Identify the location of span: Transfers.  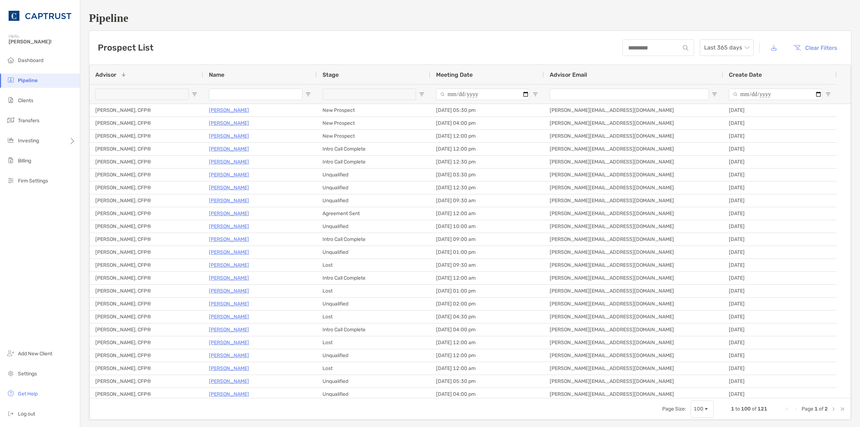
(29, 120).